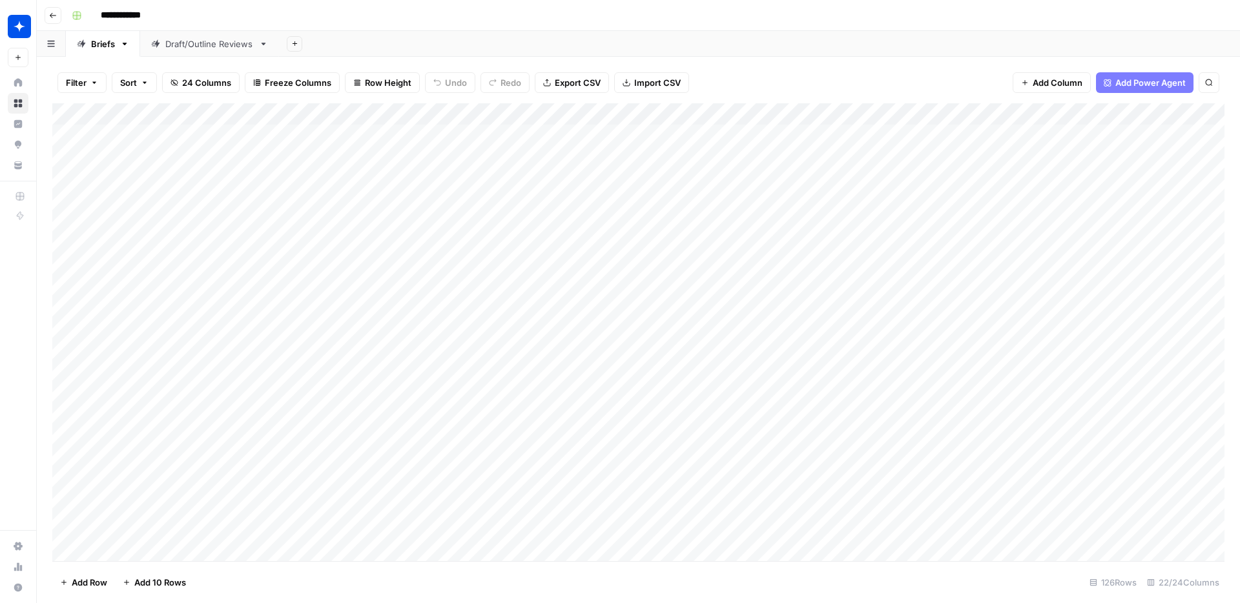 The image size is (1240, 603). What do you see at coordinates (18, 588) in the screenshot?
I see `button: Help + Support` at bounding box center [18, 588].